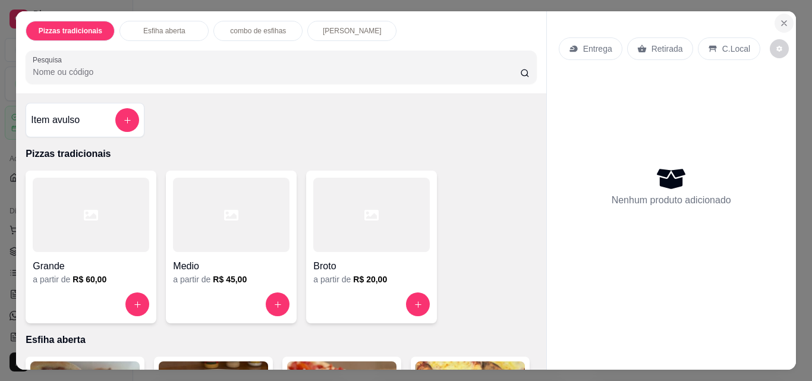 This screenshot has height=381, width=812. I want to click on p: Entrega, so click(597, 49).